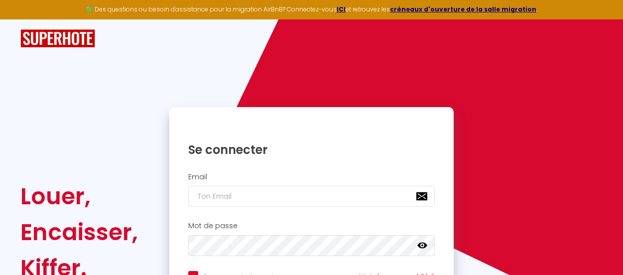 The height and width of the screenshot is (275, 623). I want to click on img: SuperHote logo, so click(58, 38).